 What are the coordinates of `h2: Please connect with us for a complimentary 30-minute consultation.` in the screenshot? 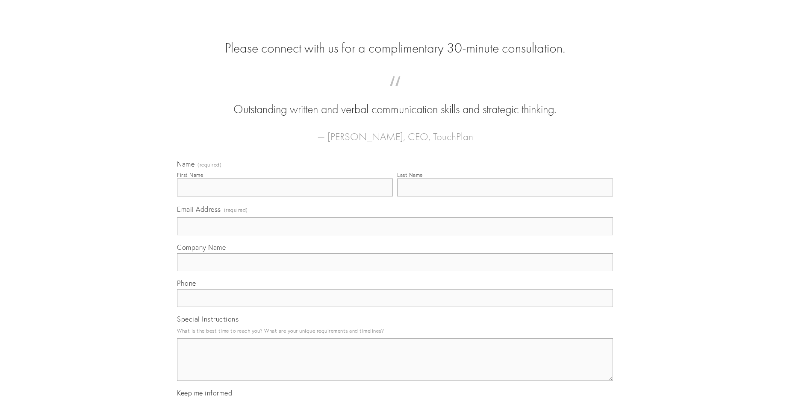 It's located at (395, 48).